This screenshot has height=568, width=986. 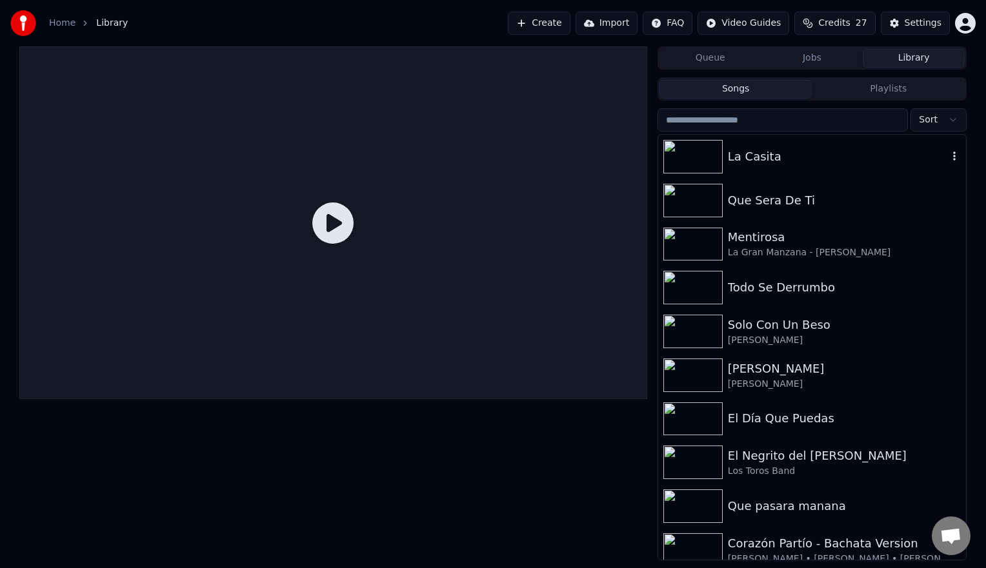 What do you see at coordinates (833, 23) in the screenshot?
I see `span: Credits` at bounding box center [833, 23].